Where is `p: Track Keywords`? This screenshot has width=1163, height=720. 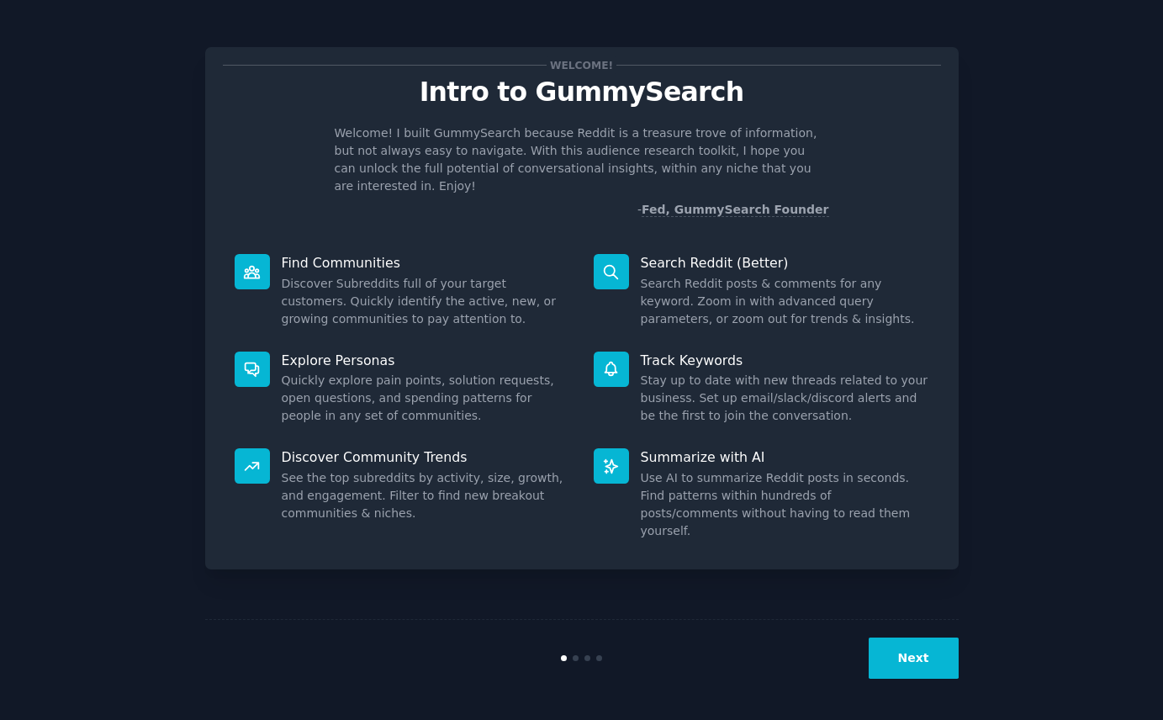 p: Track Keywords is located at coordinates (785, 360).